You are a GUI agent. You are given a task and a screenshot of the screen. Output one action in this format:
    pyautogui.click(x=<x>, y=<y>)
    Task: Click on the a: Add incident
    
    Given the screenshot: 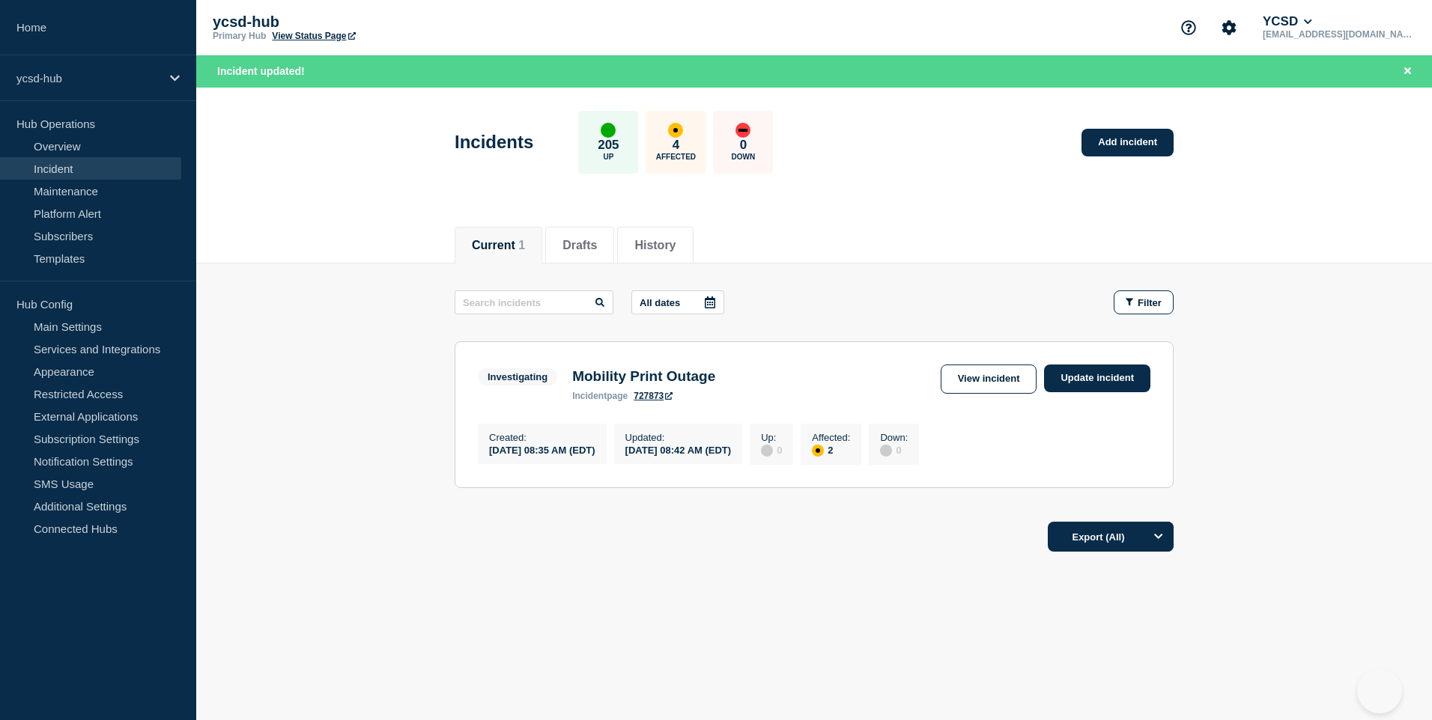 What is the action you would take?
    pyautogui.click(x=1127, y=142)
    